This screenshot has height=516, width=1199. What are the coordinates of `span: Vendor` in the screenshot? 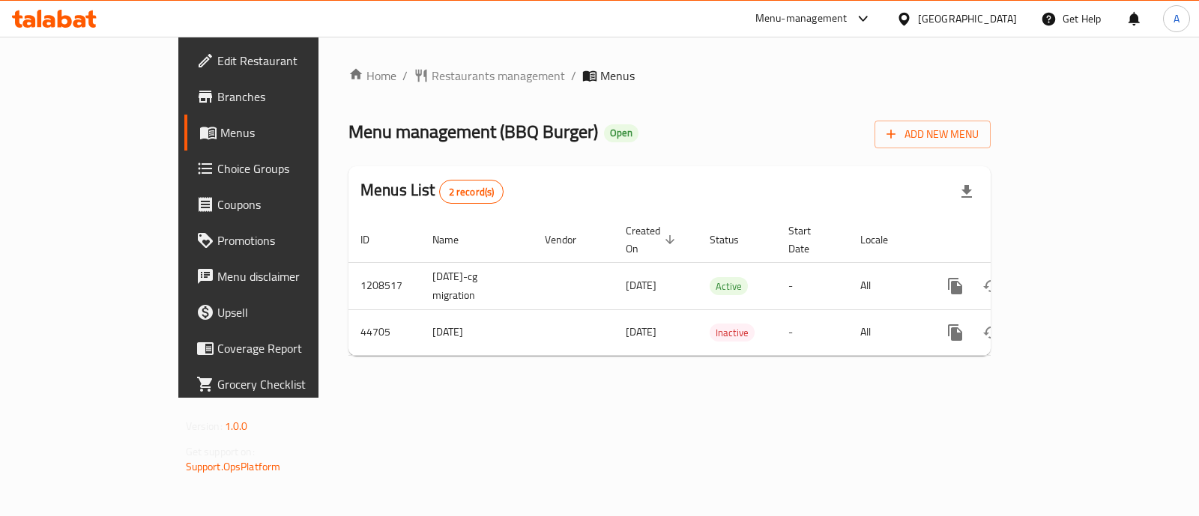 It's located at (570, 240).